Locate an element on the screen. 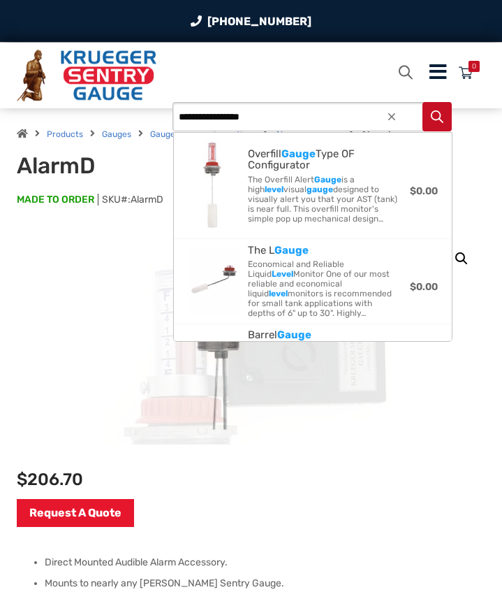  a: The L GaugeThe LGaugeEconomical and Reliable LiquidLevelMonitor One of our most reliable and econ... is located at coordinates (313, 281).